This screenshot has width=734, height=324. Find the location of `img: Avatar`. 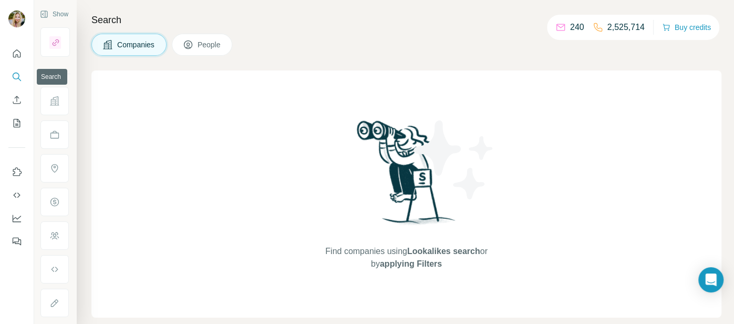

img: Avatar is located at coordinates (17, 19).